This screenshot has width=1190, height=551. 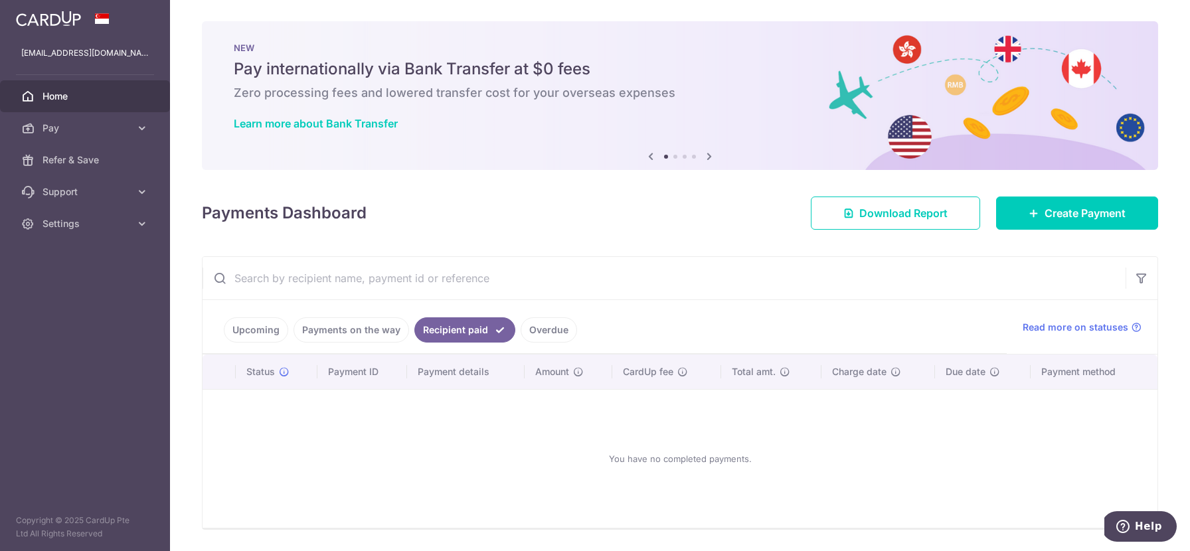 What do you see at coordinates (86, 96) in the screenshot?
I see `span: Home` at bounding box center [86, 96].